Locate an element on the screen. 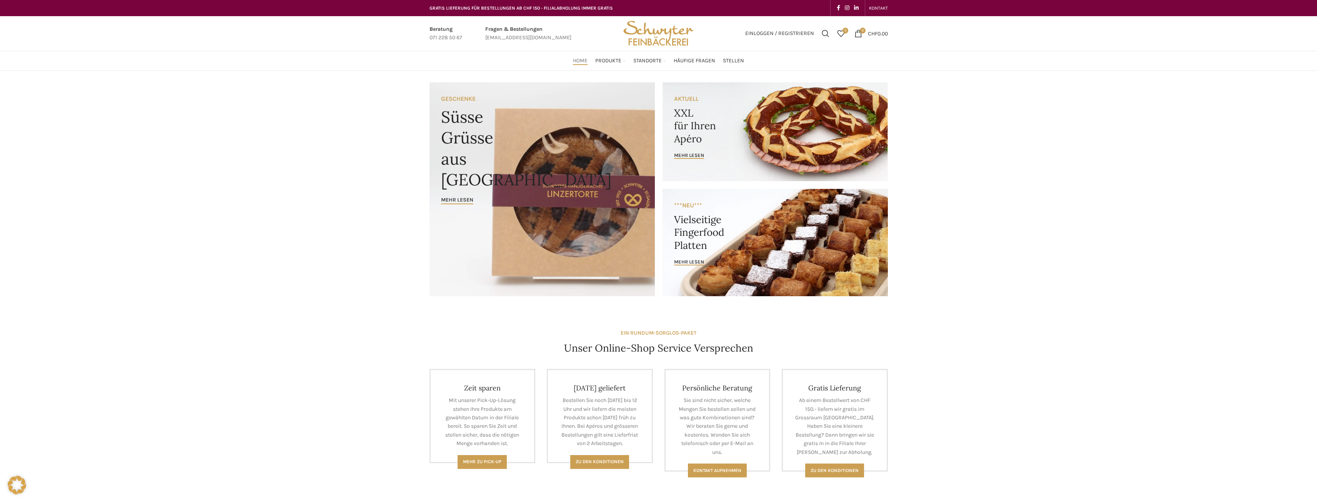  bdi: 0.00 is located at coordinates (878, 33).